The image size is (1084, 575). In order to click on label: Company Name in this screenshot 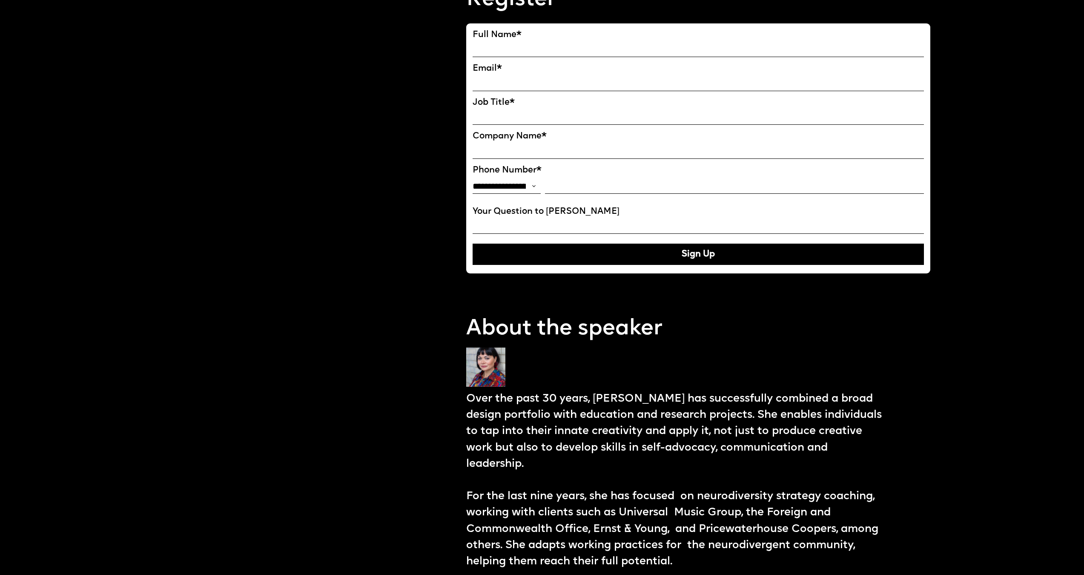, I will do `click(698, 136)`.